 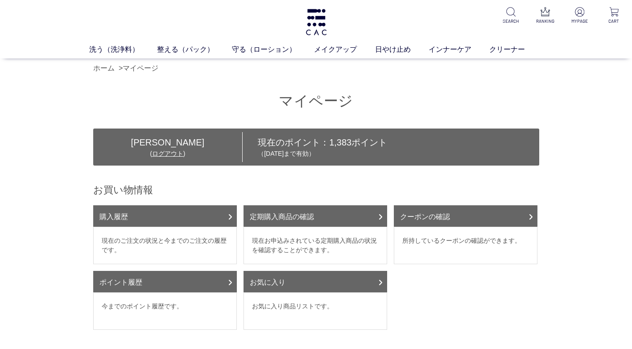 What do you see at coordinates (316, 101) in the screenshot?
I see `h1: マイページ` at bounding box center [316, 101].